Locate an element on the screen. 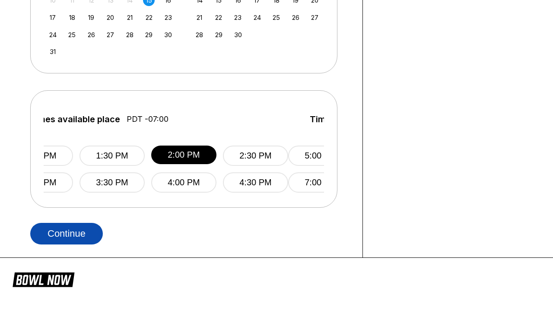 Image resolution: width=553 pixels, height=311 pixels. div: Choose Tuesday, August 26th, 2025 is located at coordinates (91, 35).